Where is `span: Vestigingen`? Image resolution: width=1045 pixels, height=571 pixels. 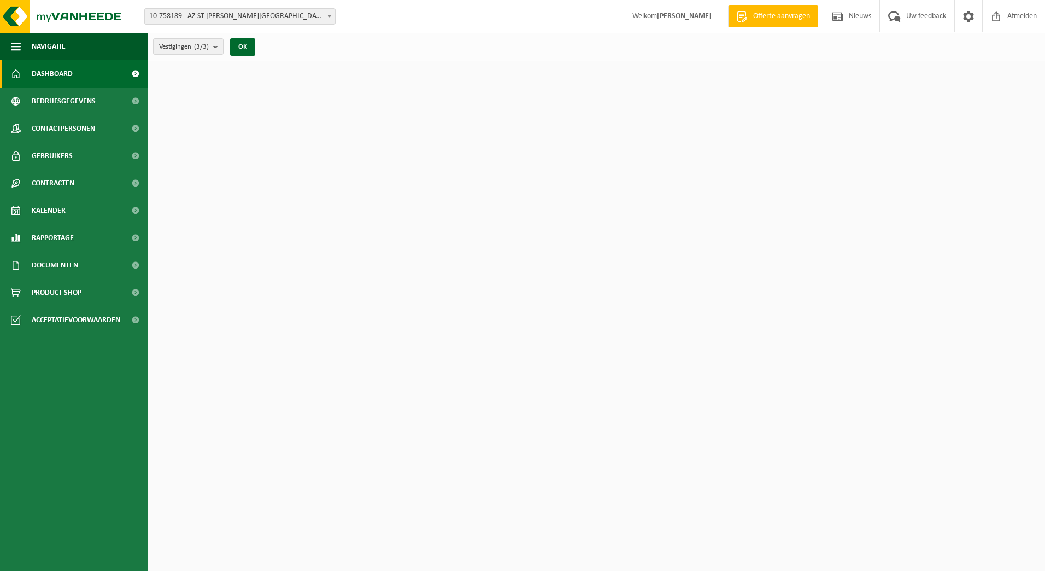
span: Vestigingen is located at coordinates (184, 47).